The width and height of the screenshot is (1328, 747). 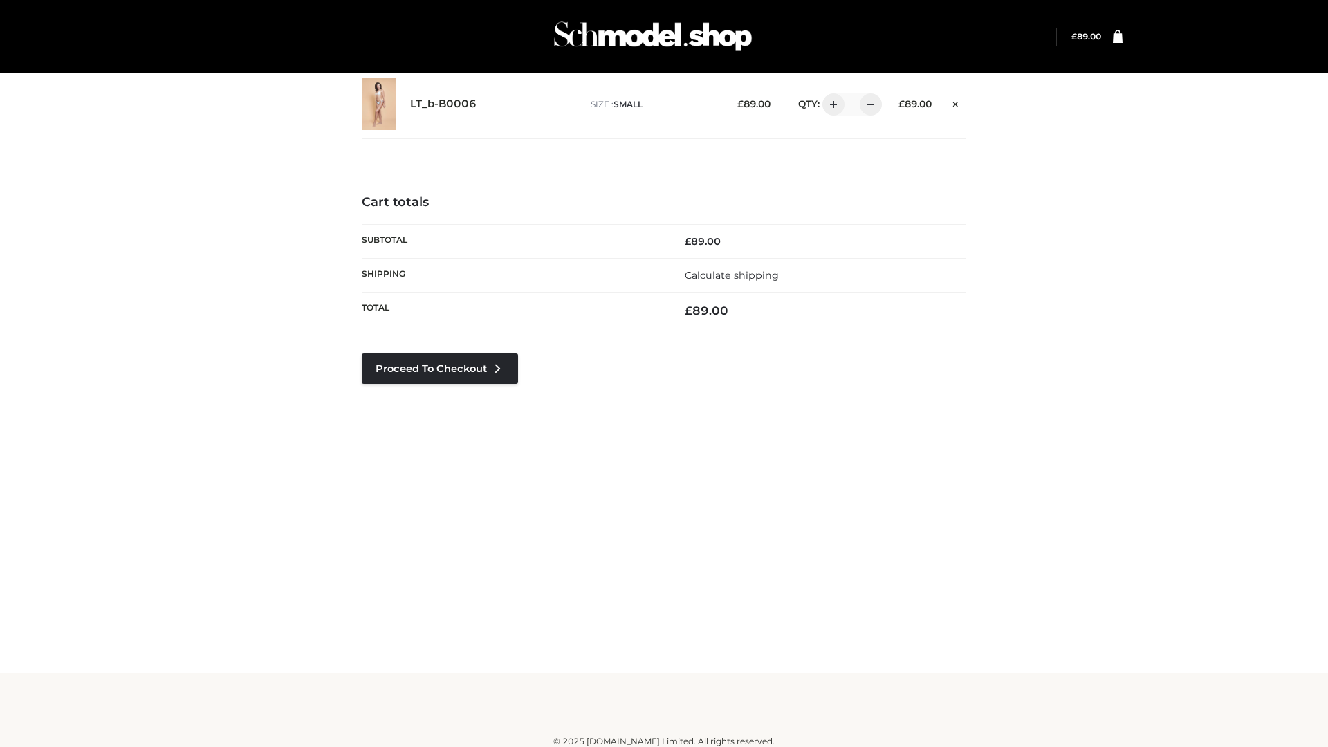 I want to click on a: LT_b-B0006, so click(x=443, y=104).